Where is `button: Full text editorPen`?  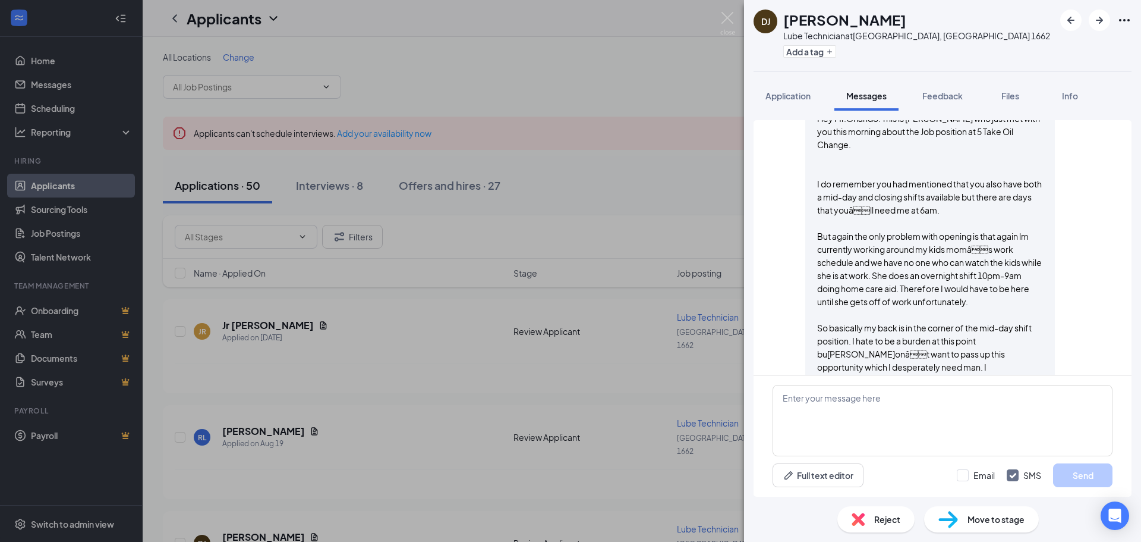
button: Full text editorPen is located at coordinates (818, 475).